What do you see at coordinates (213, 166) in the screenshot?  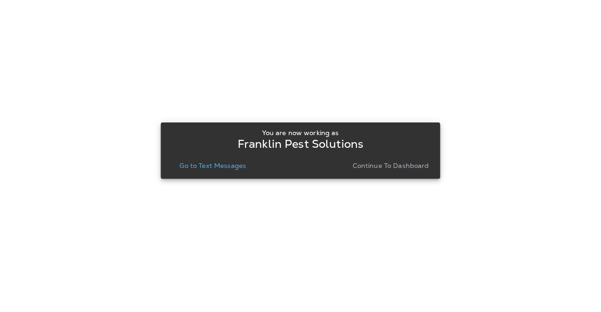 I see `button: Go to Text Messages` at bounding box center [213, 166].